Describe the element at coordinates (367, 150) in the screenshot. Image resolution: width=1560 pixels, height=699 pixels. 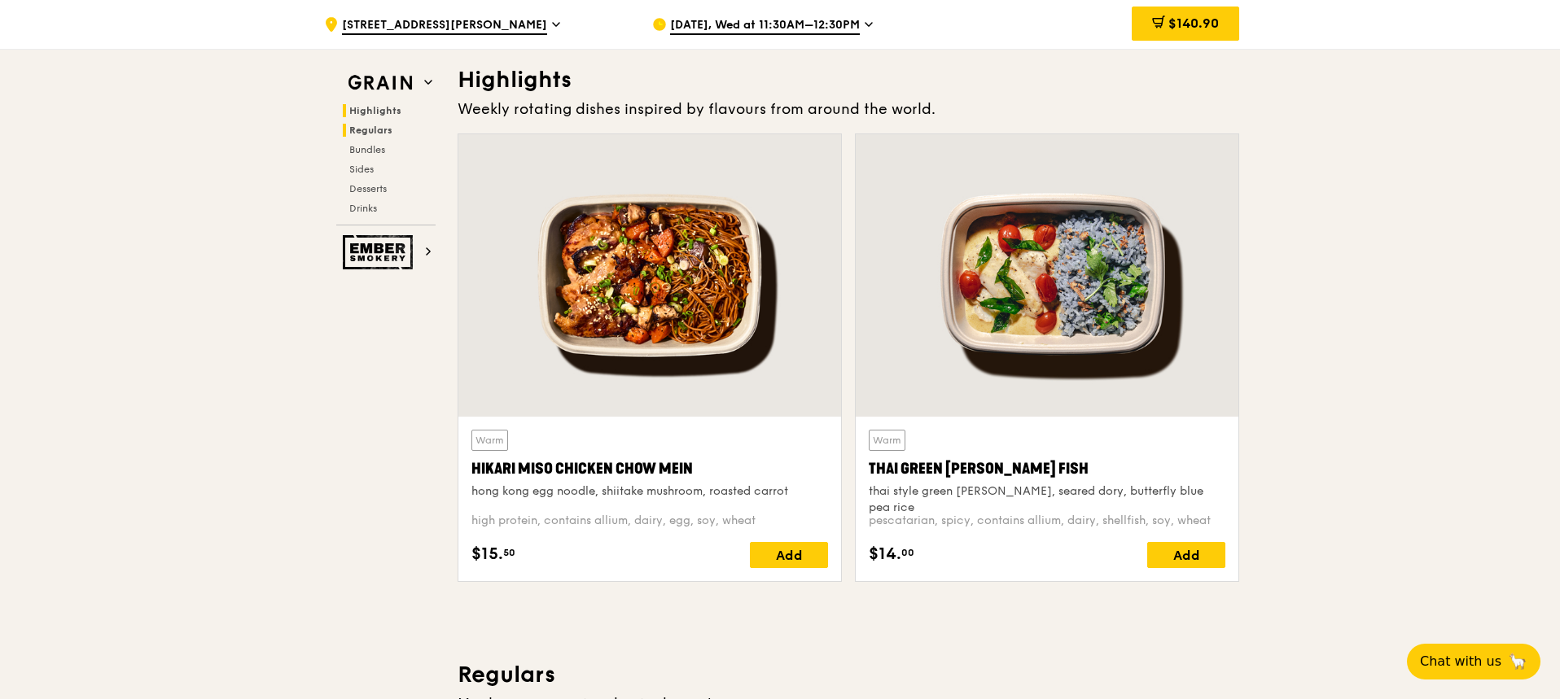
I see `span: Bundles` at that location.